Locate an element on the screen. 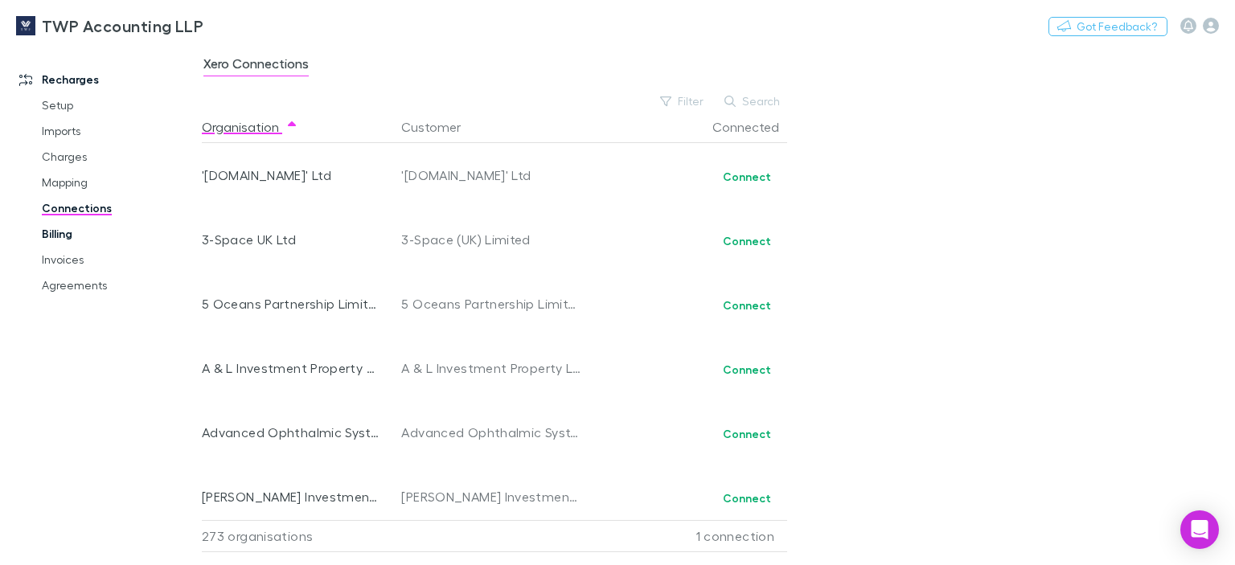  a: TWP Accounting LLP is located at coordinates (109, 26).